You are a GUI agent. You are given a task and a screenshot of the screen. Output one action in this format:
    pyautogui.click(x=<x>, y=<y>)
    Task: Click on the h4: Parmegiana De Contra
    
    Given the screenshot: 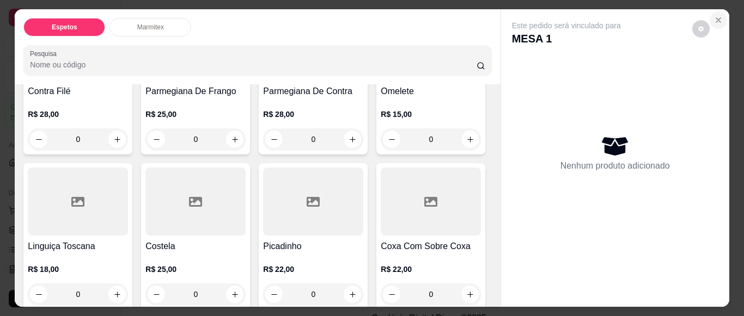 What is the action you would take?
    pyautogui.click(x=313, y=92)
    